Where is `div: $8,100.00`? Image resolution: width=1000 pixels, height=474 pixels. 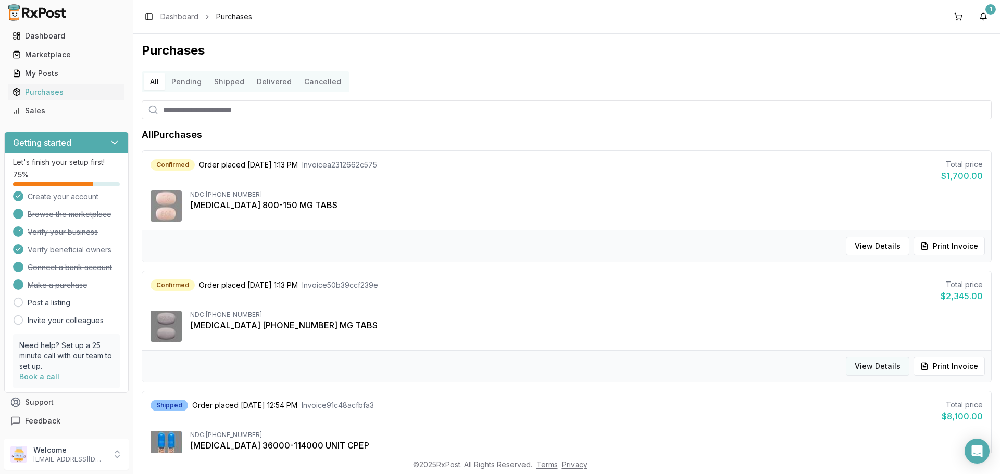
div: $8,100.00 is located at coordinates (962, 417).